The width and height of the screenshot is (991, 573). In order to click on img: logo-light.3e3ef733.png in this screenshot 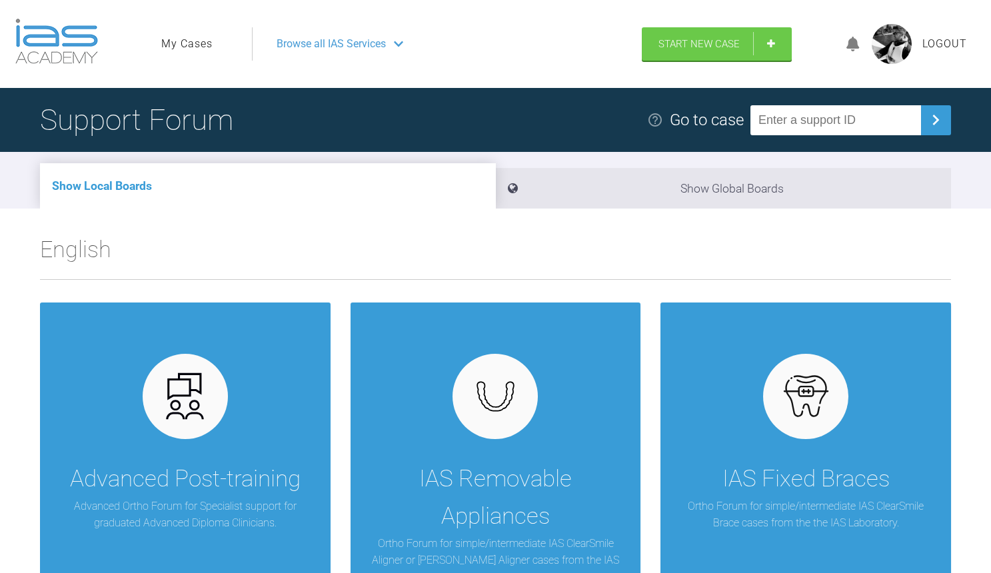, I will do `click(57, 41)`.